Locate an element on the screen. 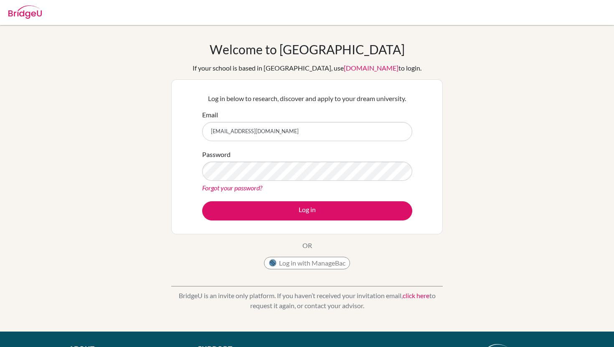  button: Log in is located at coordinates (307, 211).